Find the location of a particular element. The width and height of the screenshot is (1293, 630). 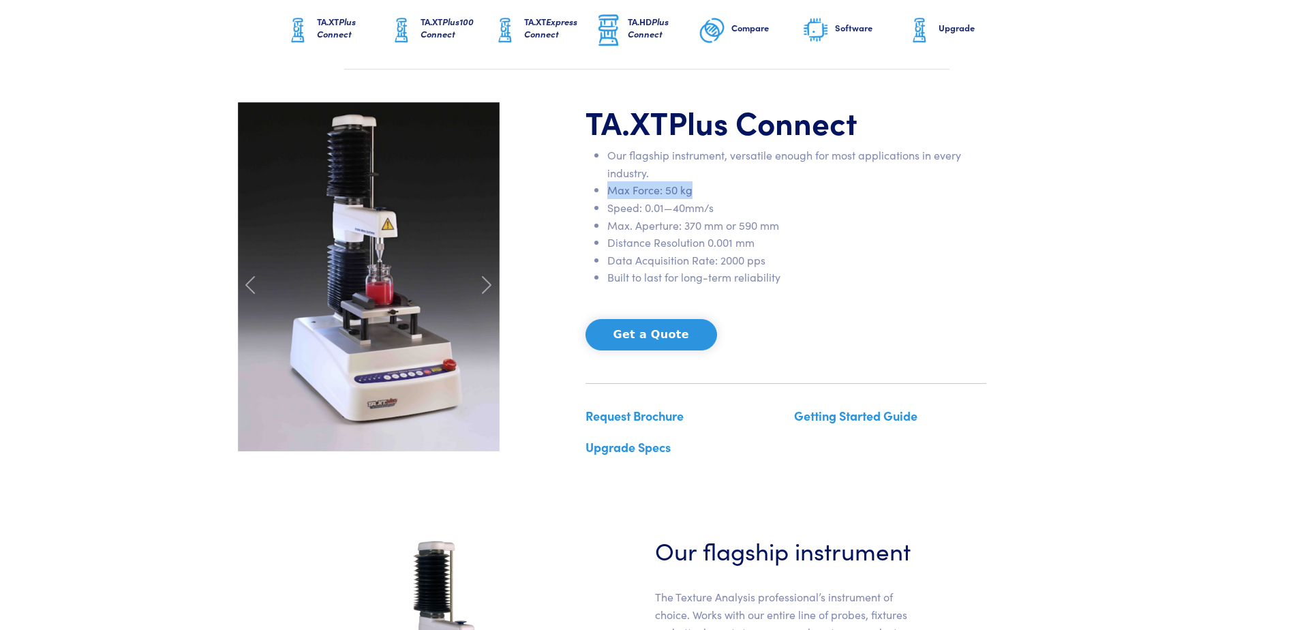

span: Plus100 Connect is located at coordinates (447, 27).